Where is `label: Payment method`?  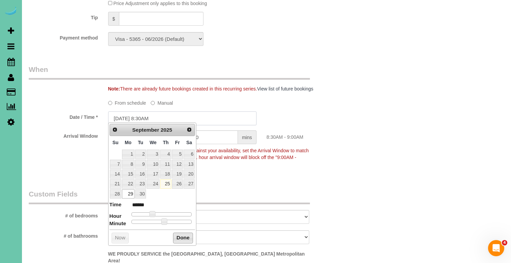 label: Payment method is located at coordinates (63, 37).